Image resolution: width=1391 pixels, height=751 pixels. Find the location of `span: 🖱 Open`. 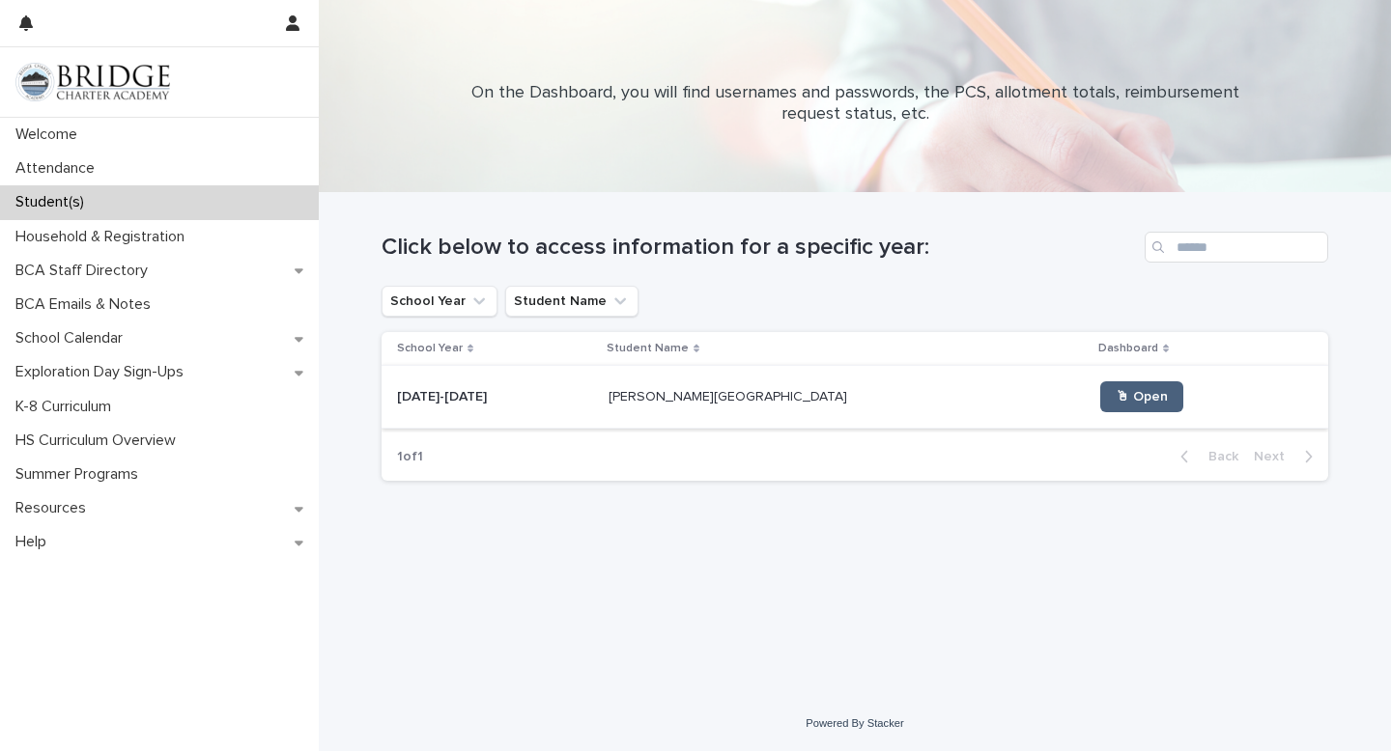

span: 🖱 Open is located at coordinates (1142, 397).